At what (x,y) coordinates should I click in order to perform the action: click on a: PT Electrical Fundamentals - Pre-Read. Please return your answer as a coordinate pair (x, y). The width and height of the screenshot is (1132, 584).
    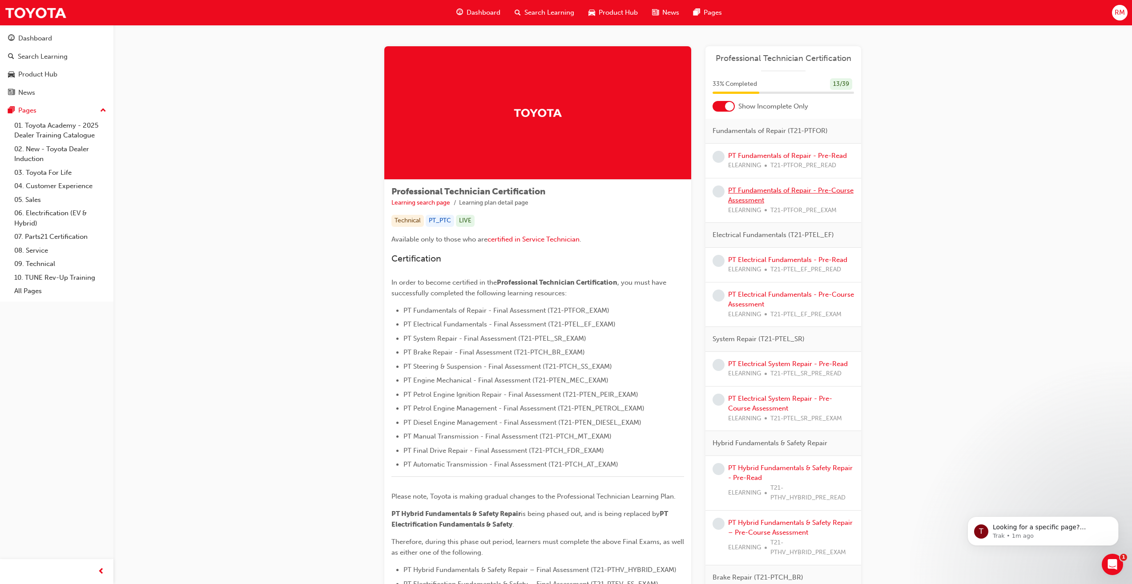
    Looking at the image, I should click on (788, 260).